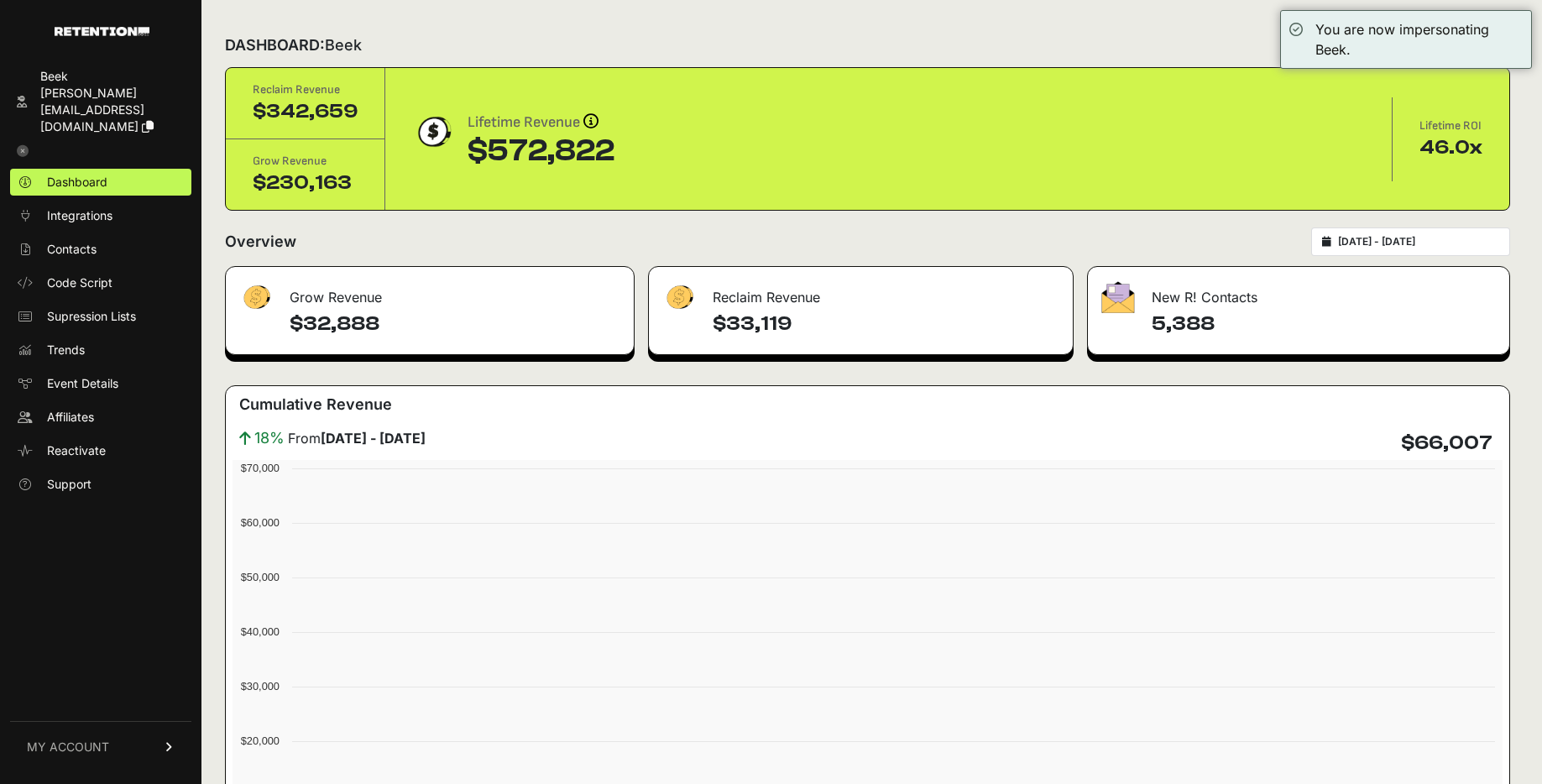  What do you see at coordinates (1451, 126) in the screenshot?
I see `div: Lifetime ROI` at bounding box center [1451, 126].